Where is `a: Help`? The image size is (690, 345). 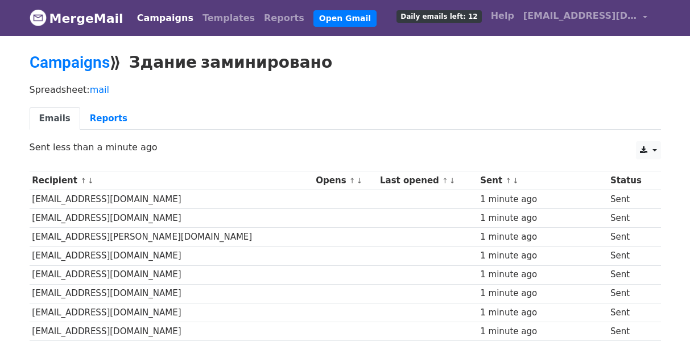
a: Help is located at coordinates (502, 16).